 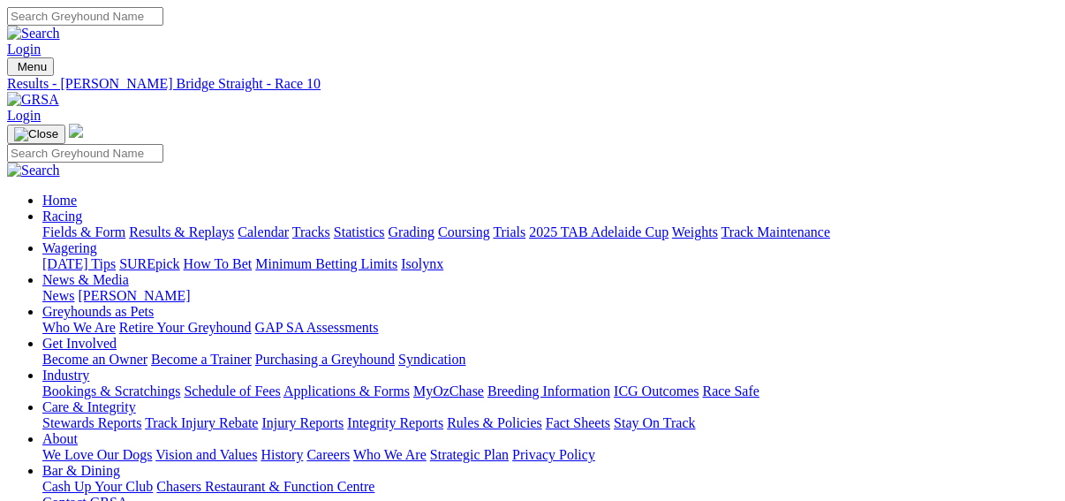 What do you see at coordinates (325, 358) in the screenshot?
I see `a: Purchasing a Greyhound` at bounding box center [325, 358].